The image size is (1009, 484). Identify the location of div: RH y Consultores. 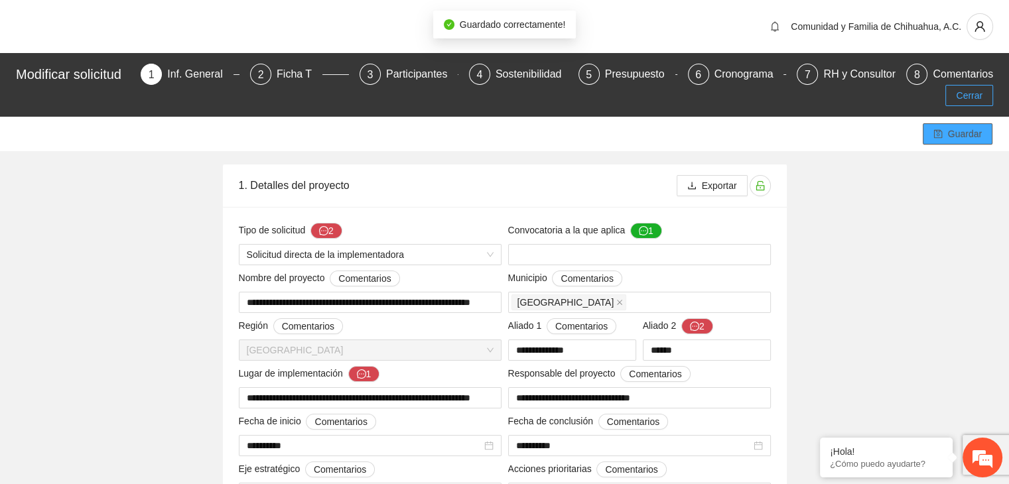
(870, 74).